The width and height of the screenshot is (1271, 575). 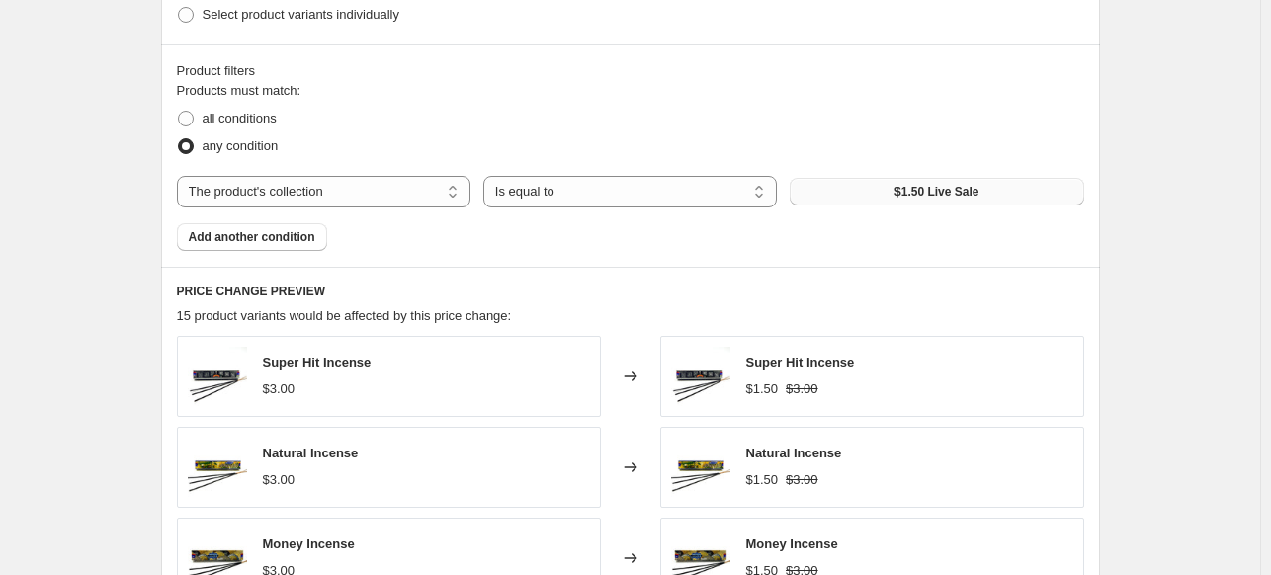 I want to click on div: Product filters, so click(x=631, y=71).